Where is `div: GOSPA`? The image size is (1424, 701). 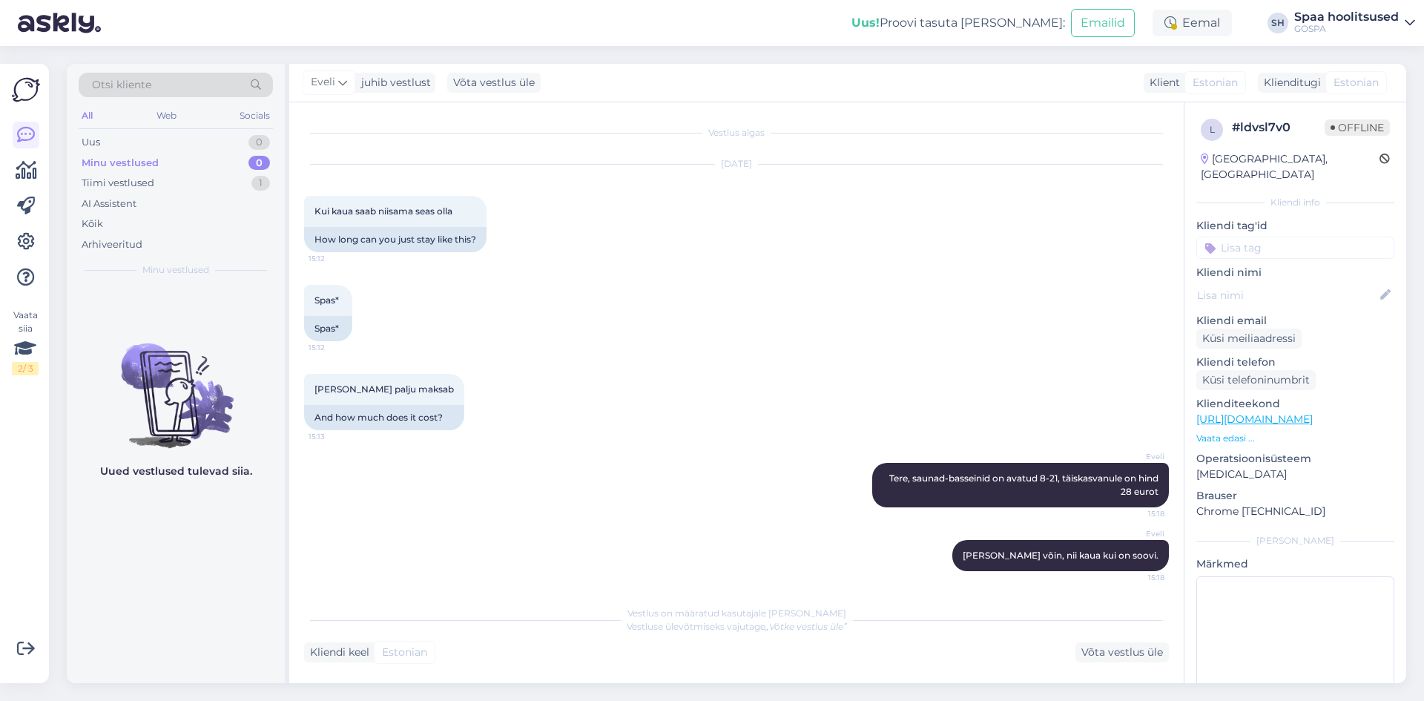
div: GOSPA is located at coordinates (1347, 29).